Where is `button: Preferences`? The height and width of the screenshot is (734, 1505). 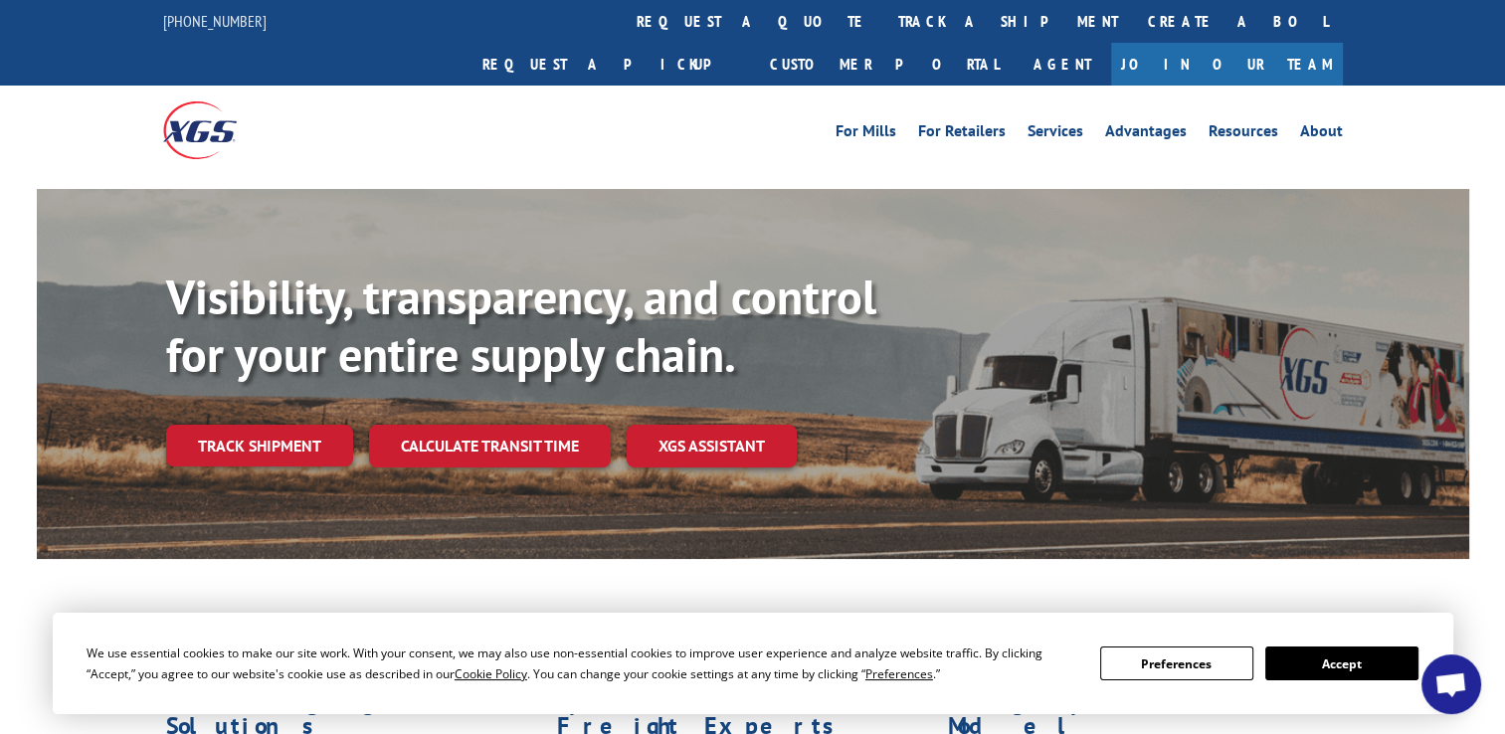 button: Preferences is located at coordinates (1177, 664).